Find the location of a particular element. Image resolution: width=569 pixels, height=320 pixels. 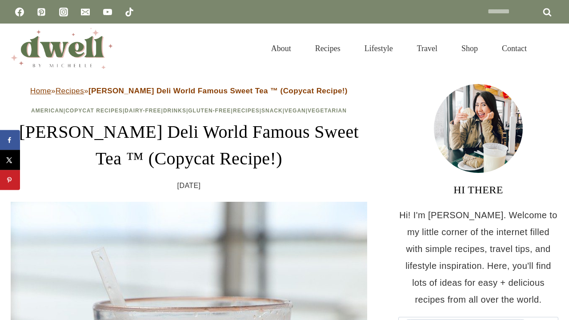

a: TikTok is located at coordinates (129, 12).